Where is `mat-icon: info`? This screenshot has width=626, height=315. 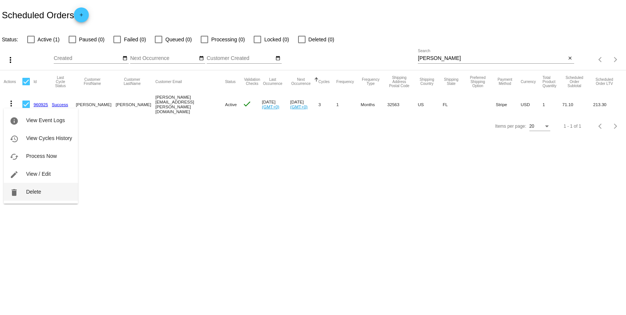 mat-icon: info is located at coordinates (14, 121).